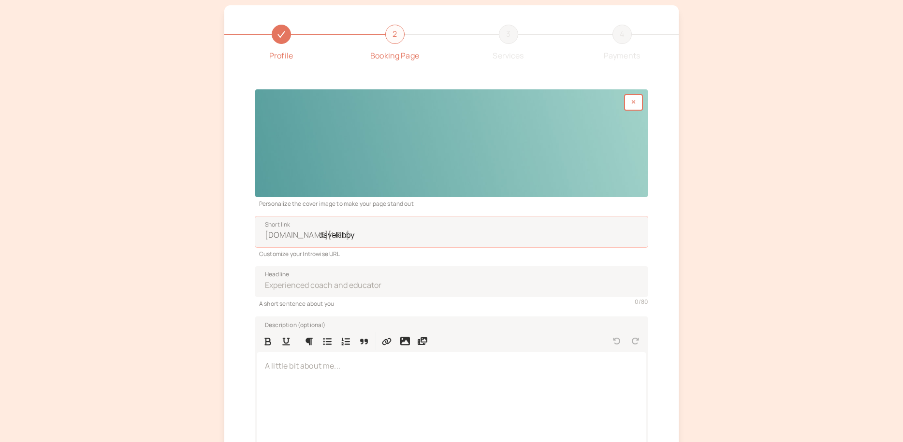 This screenshot has height=442, width=903. Describe the element at coordinates (879, 419) in the screenshot. I see `div: Chat Widget` at that location.